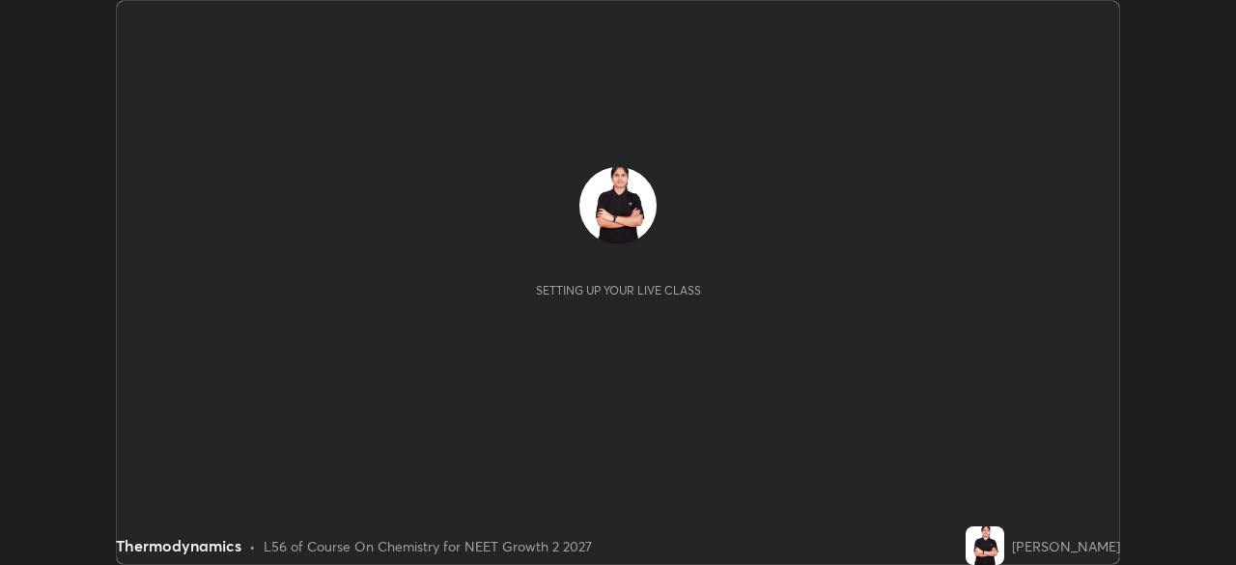  Describe the element at coordinates (428, 545) in the screenshot. I see `div: L56 of Course On Chemistry for NEET Growth 2 2027` at that location.